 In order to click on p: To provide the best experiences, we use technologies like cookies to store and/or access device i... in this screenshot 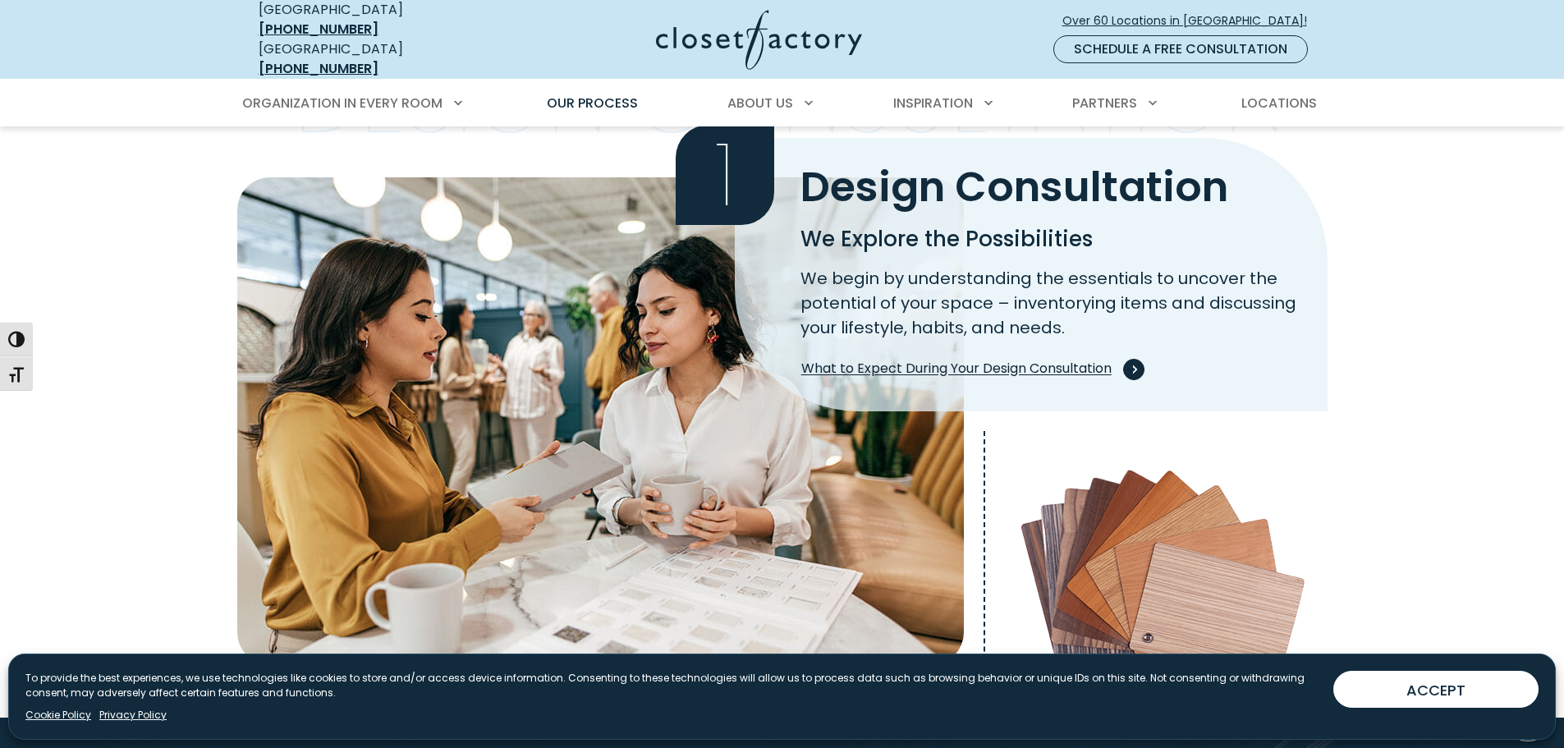, I will do `click(672, 685)`.